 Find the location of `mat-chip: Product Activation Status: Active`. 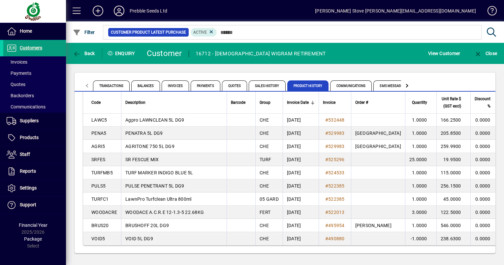

mat-chip: Product Activation Status: Active is located at coordinates (204, 32).